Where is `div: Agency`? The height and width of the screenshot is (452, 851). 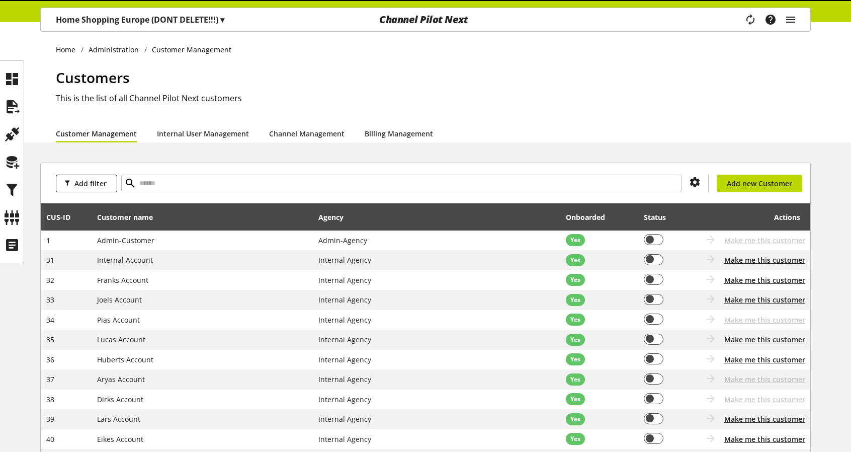 div: Agency is located at coordinates (336, 217).